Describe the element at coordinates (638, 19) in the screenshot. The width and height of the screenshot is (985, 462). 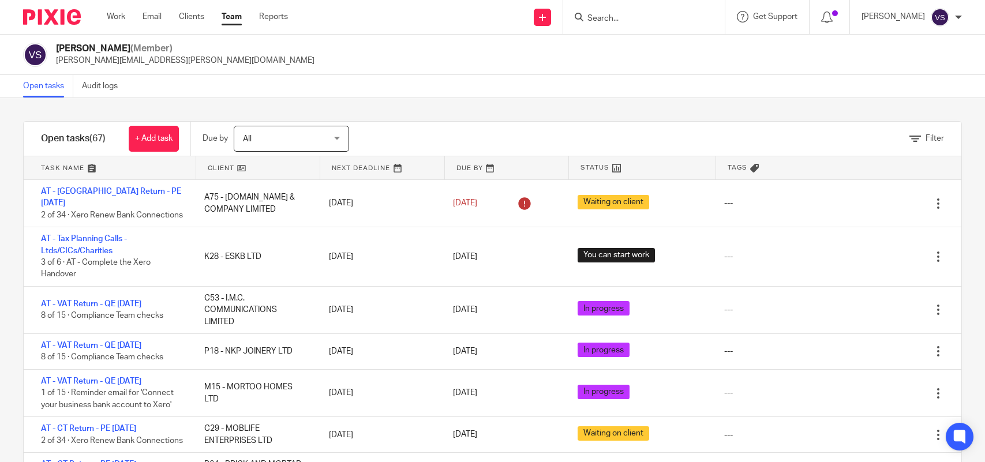
I see `input: Search` at that location.